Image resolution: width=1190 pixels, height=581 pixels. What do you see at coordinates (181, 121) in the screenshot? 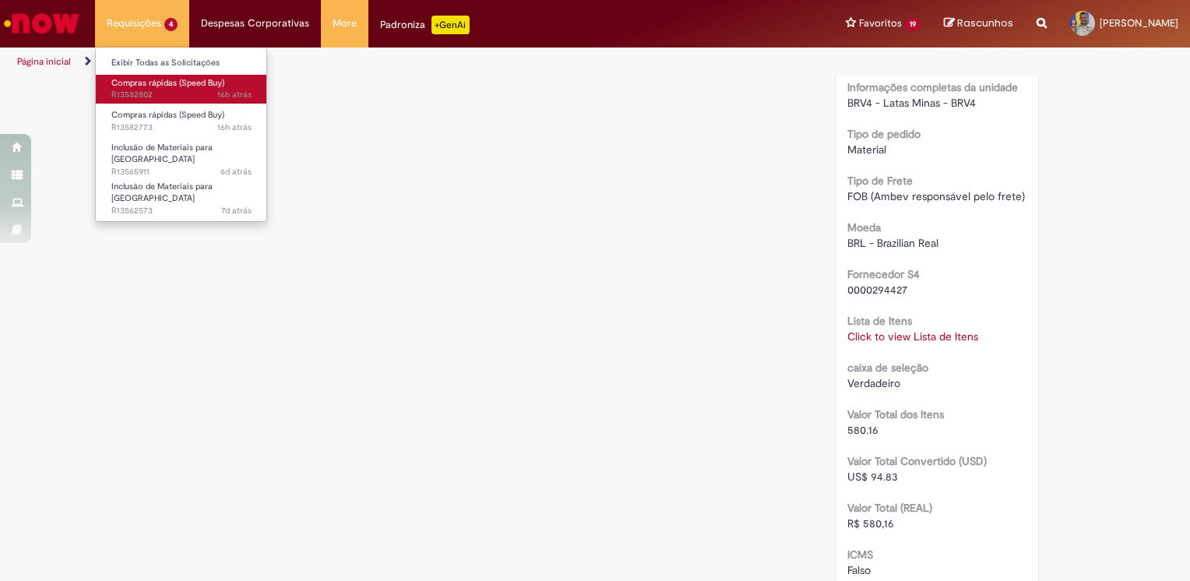
I see `a: Aberto R13582773 : Compras rápidas (Speed Buy)` at bounding box center [181, 121].